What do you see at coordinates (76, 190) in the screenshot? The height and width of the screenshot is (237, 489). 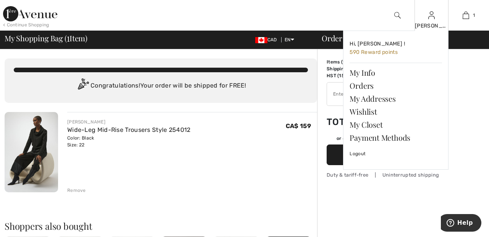 I see `div: Remove` at bounding box center [76, 190].